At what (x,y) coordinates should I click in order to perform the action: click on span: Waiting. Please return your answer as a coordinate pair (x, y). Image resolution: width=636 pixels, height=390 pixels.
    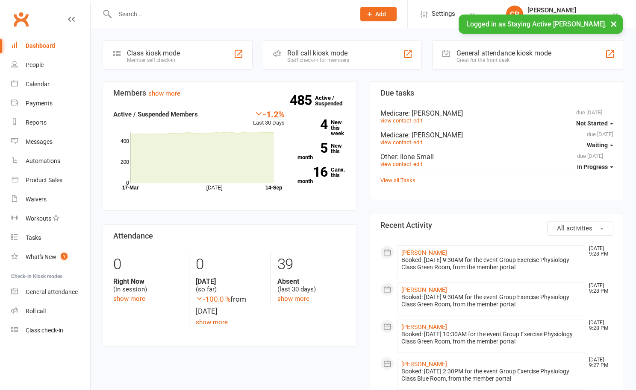
    Looking at the image, I should click on (597, 145).